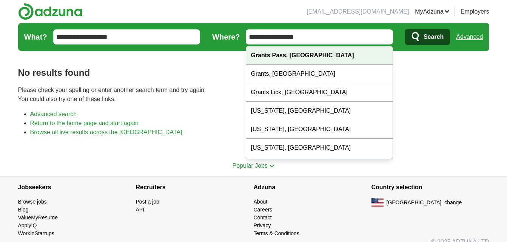  What do you see at coordinates (260, 202) in the screenshot?
I see `a: About` at bounding box center [260, 202].